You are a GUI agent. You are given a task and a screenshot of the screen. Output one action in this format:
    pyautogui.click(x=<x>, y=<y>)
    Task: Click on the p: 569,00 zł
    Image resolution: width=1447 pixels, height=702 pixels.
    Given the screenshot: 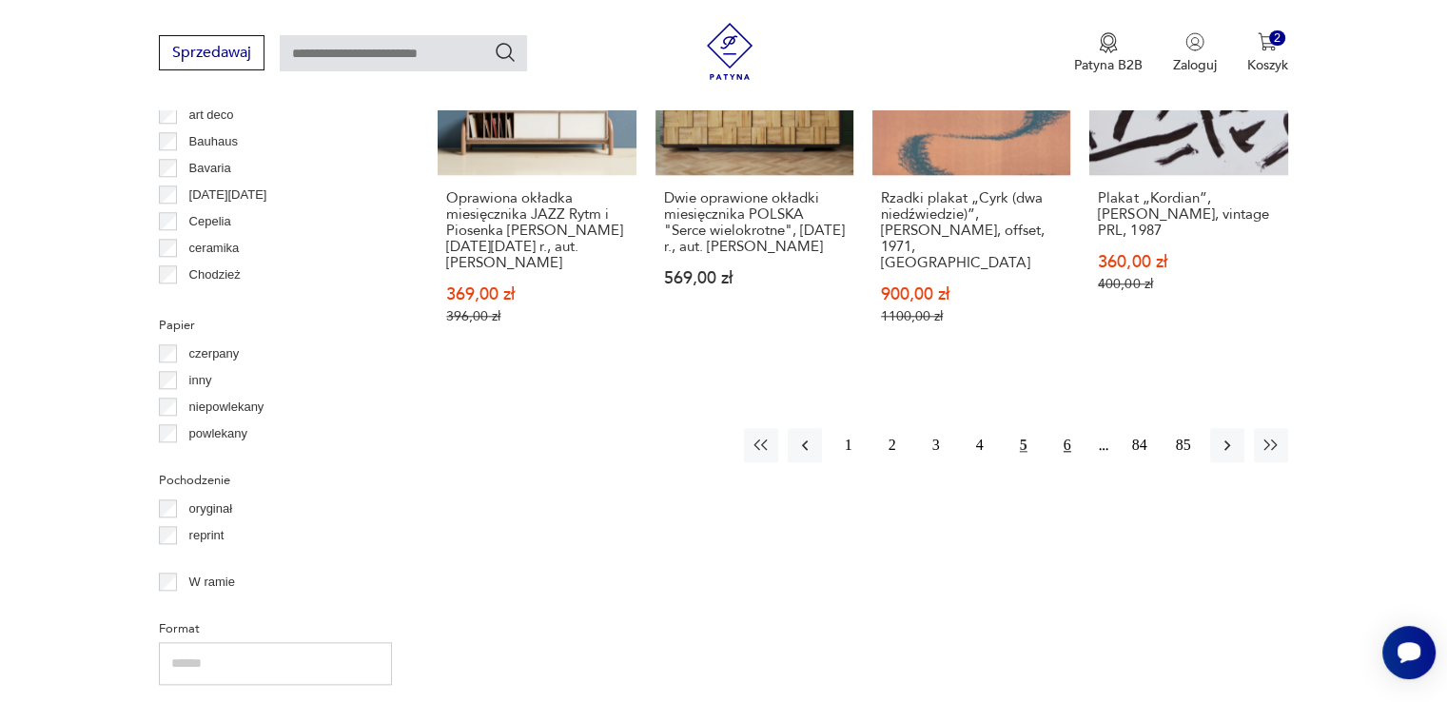 What is the action you would take?
    pyautogui.click(x=754, y=278)
    